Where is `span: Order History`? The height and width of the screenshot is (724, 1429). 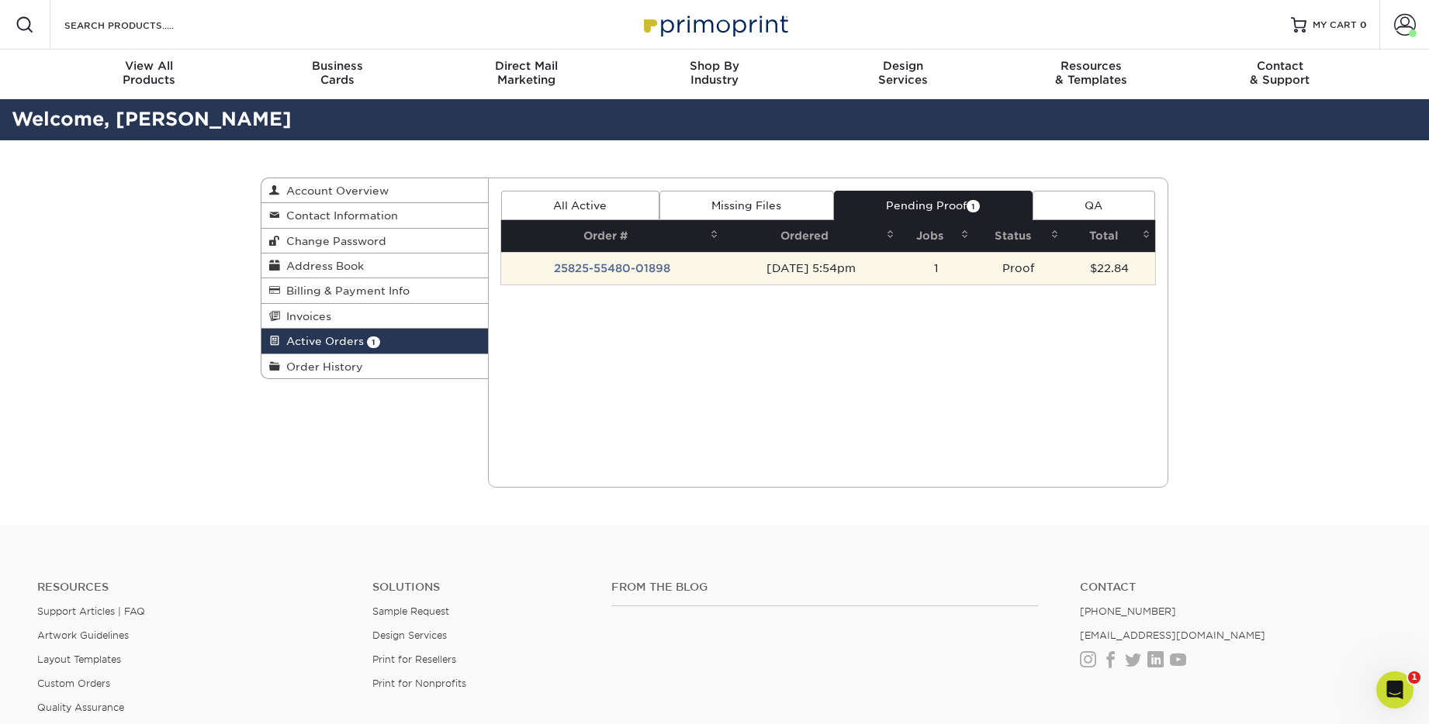
span: Order History is located at coordinates (321, 367).